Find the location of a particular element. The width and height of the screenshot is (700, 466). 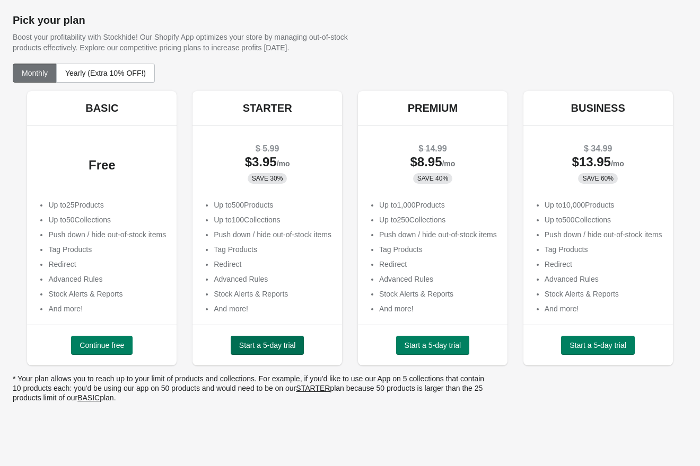

p: Up to 10,000 Products is located at coordinates (603, 205).